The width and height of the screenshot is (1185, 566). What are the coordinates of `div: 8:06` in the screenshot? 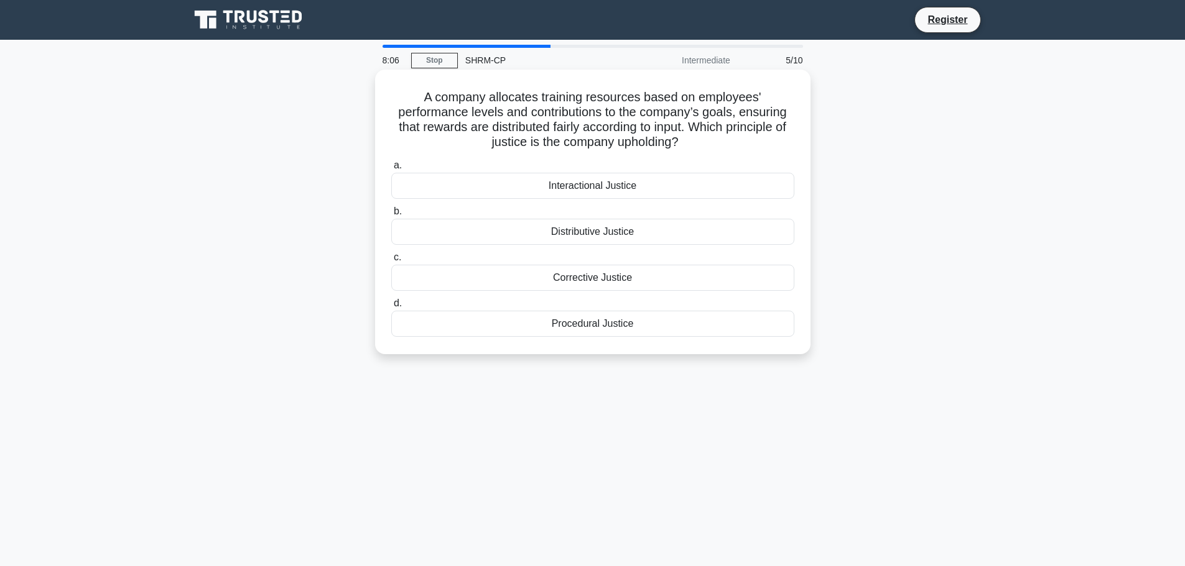 It's located at (393, 60).